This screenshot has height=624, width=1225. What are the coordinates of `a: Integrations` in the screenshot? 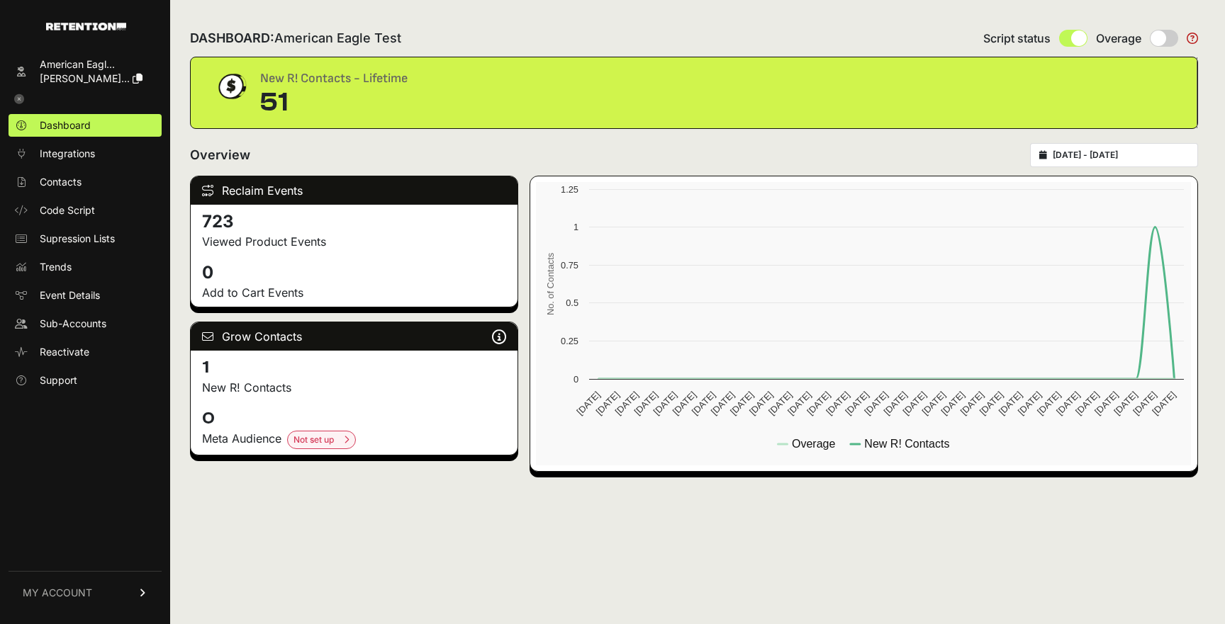 It's located at (85, 154).